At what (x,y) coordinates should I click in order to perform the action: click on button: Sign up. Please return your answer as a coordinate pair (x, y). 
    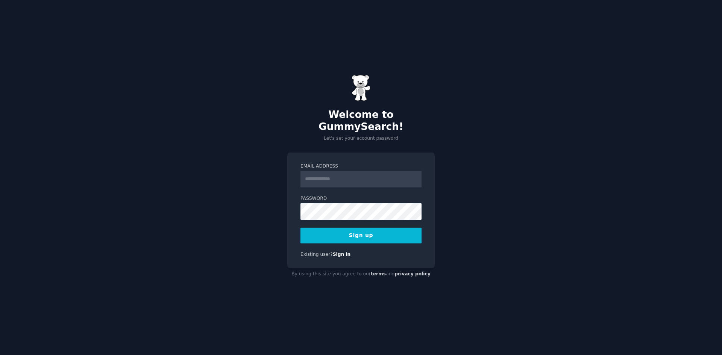
    Looking at the image, I should click on (361, 236).